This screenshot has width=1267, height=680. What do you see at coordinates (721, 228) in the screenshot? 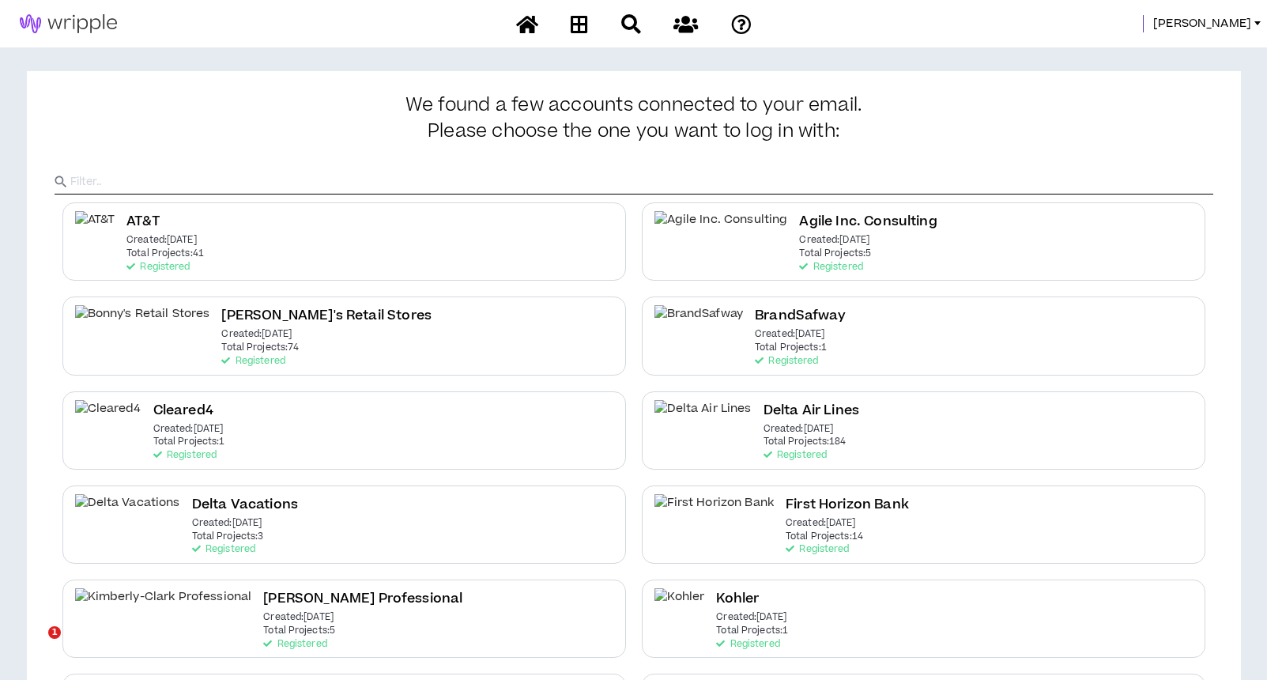
I see `img: Agile Inc. Consulting` at bounding box center [721, 228].